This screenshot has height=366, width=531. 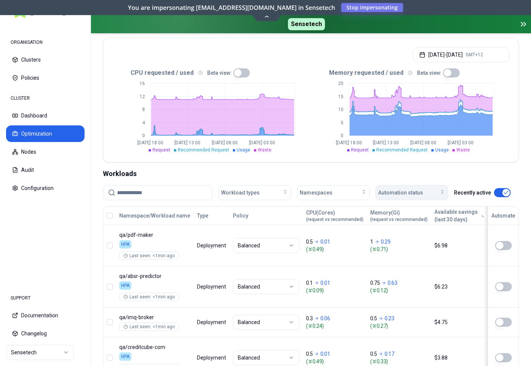 I want to click on button: Configuration, so click(x=45, y=188).